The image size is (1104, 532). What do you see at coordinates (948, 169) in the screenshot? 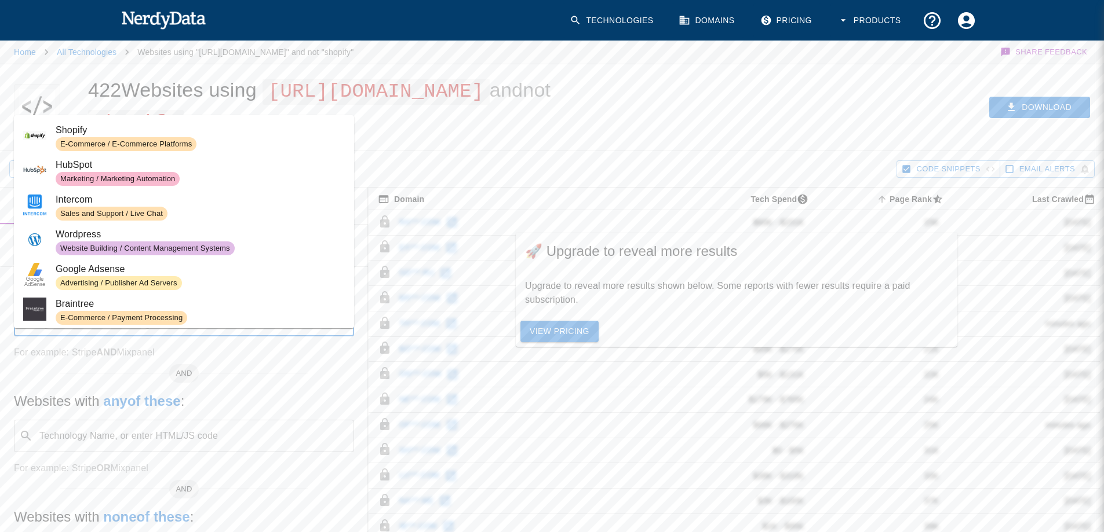
I see `button: Hide Code Snippets` at bounding box center [948, 169].